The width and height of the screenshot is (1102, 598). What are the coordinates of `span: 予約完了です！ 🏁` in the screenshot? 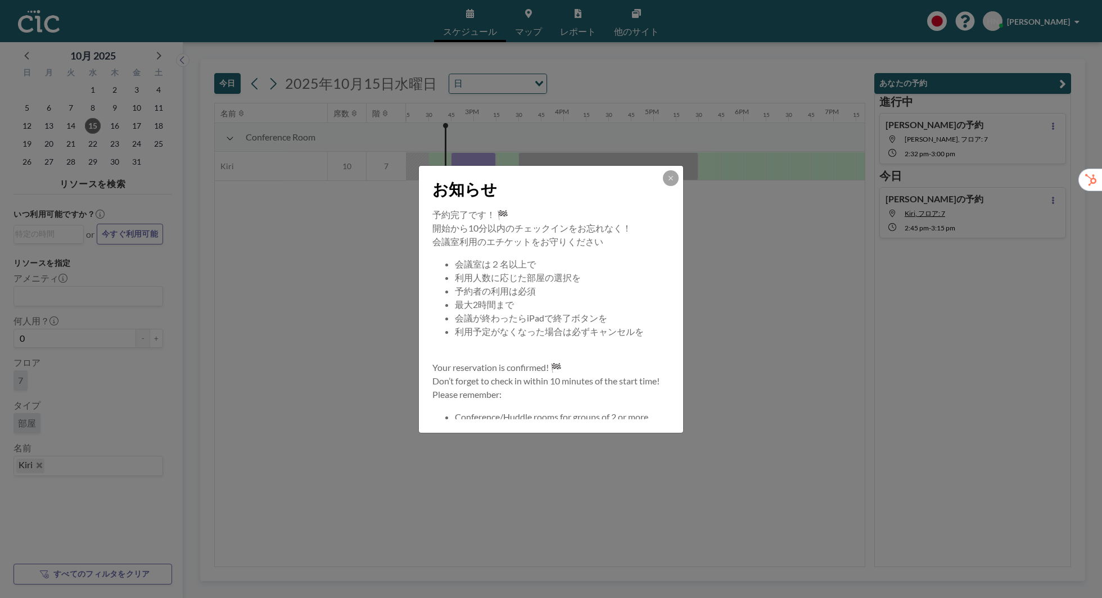 It's located at (470, 214).